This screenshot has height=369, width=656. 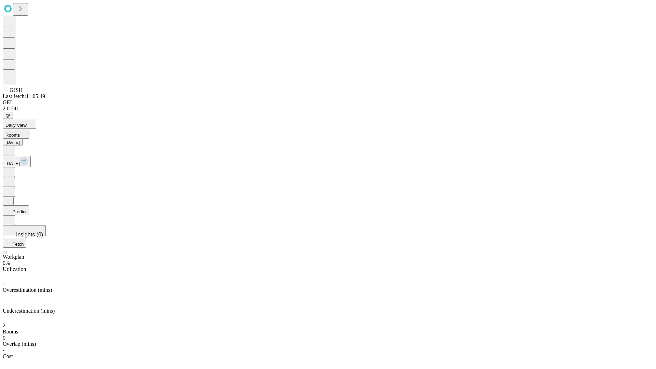 I want to click on span: Daily View, so click(x=16, y=125).